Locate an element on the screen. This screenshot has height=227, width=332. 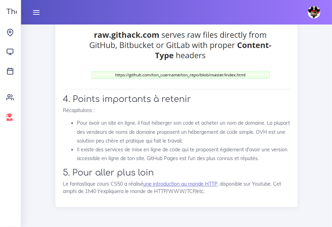
h2: 5. Pour aller plus loin is located at coordinates (177, 173).